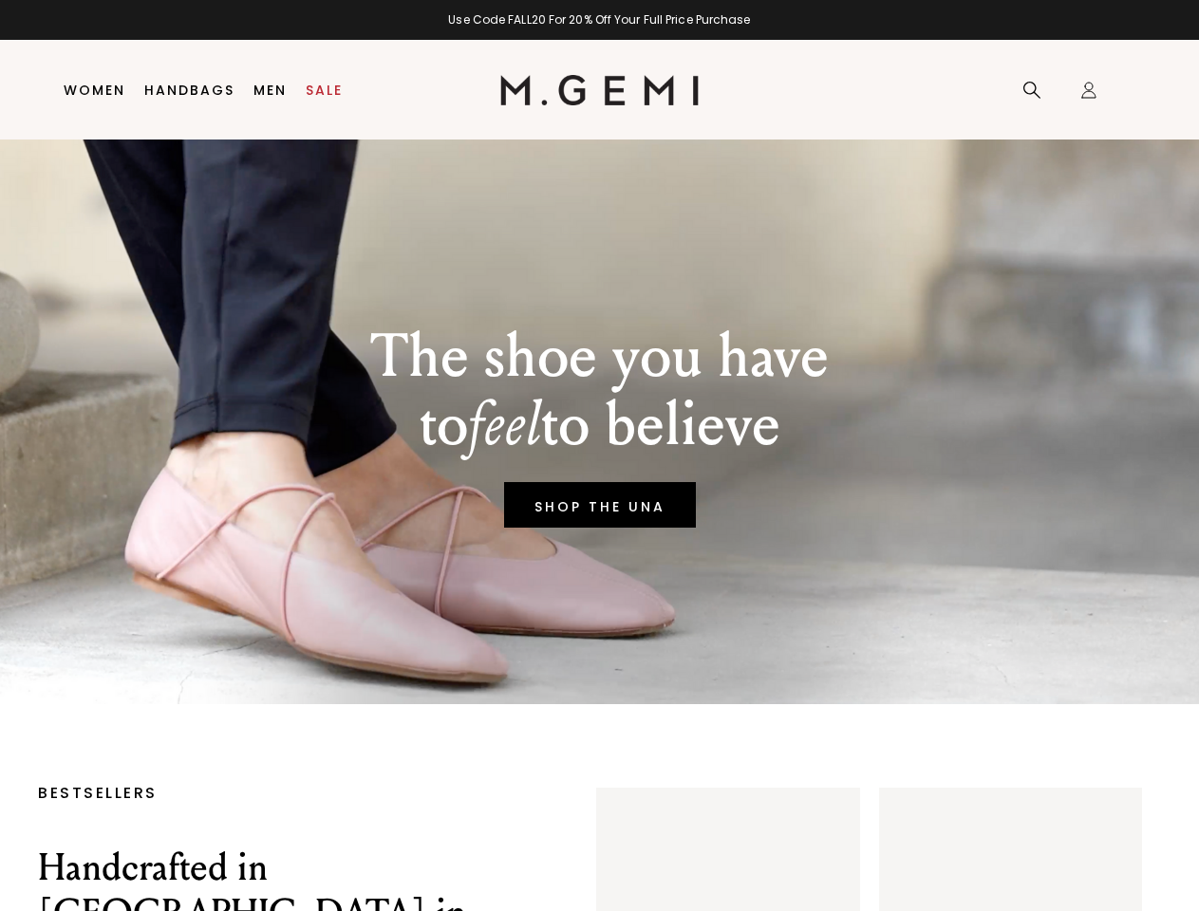 This screenshot has width=1199, height=911. What do you see at coordinates (324, 90) in the screenshot?
I see `a: Sale` at bounding box center [324, 90].